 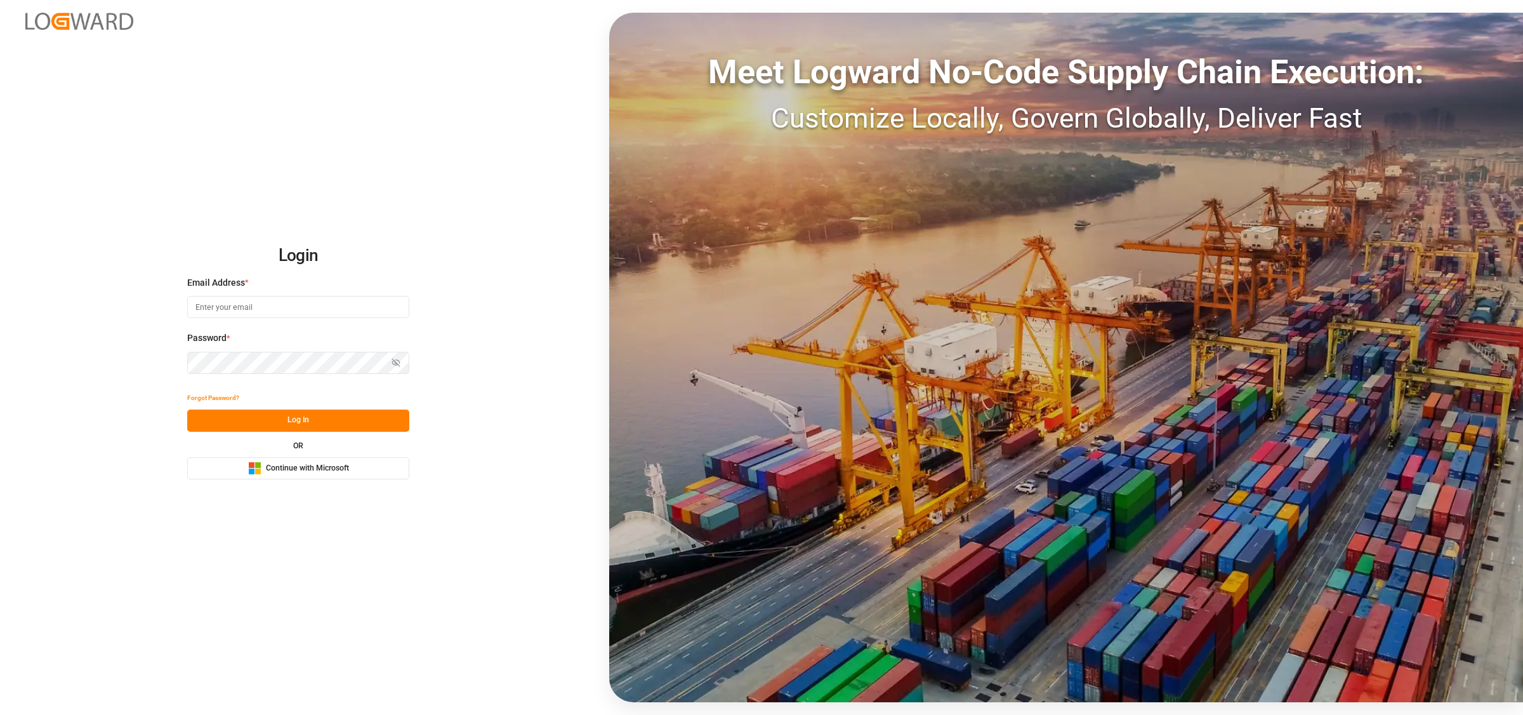 I want to click on small: OR, so click(x=298, y=446).